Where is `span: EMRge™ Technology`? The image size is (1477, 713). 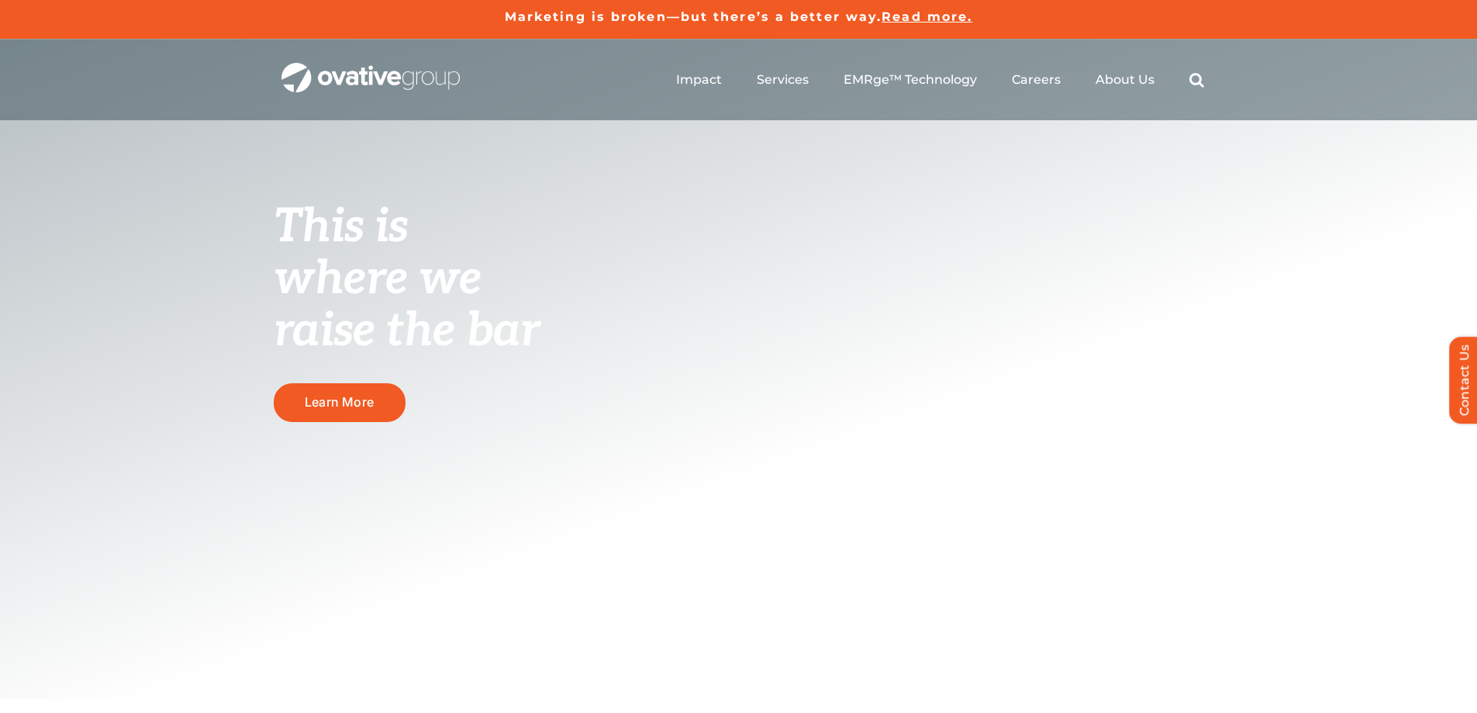 span: EMRge™ Technology is located at coordinates (911, 80).